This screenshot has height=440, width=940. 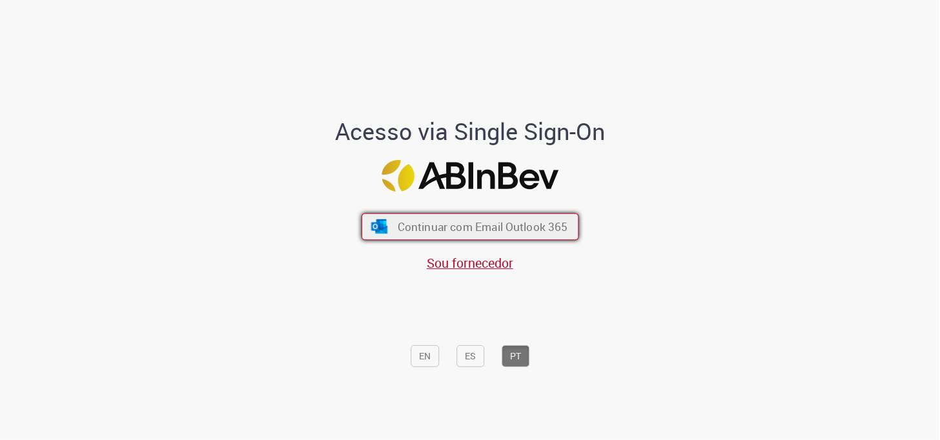 I want to click on span: Sou fornecedor, so click(x=470, y=263).